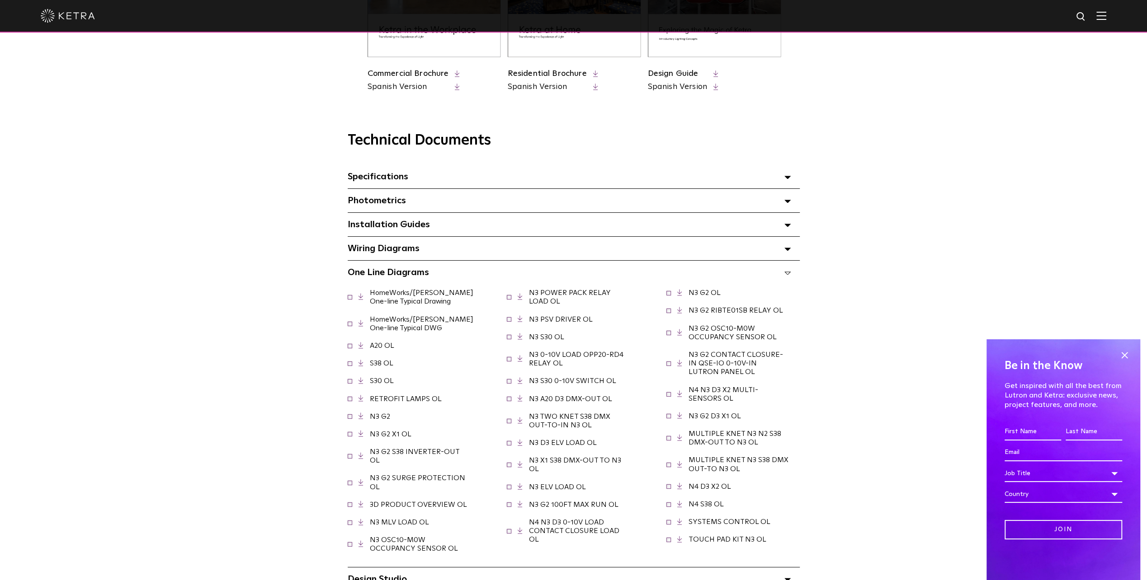 This screenshot has height=580, width=1147. I want to click on h3: Technical Documents, so click(573, 141).